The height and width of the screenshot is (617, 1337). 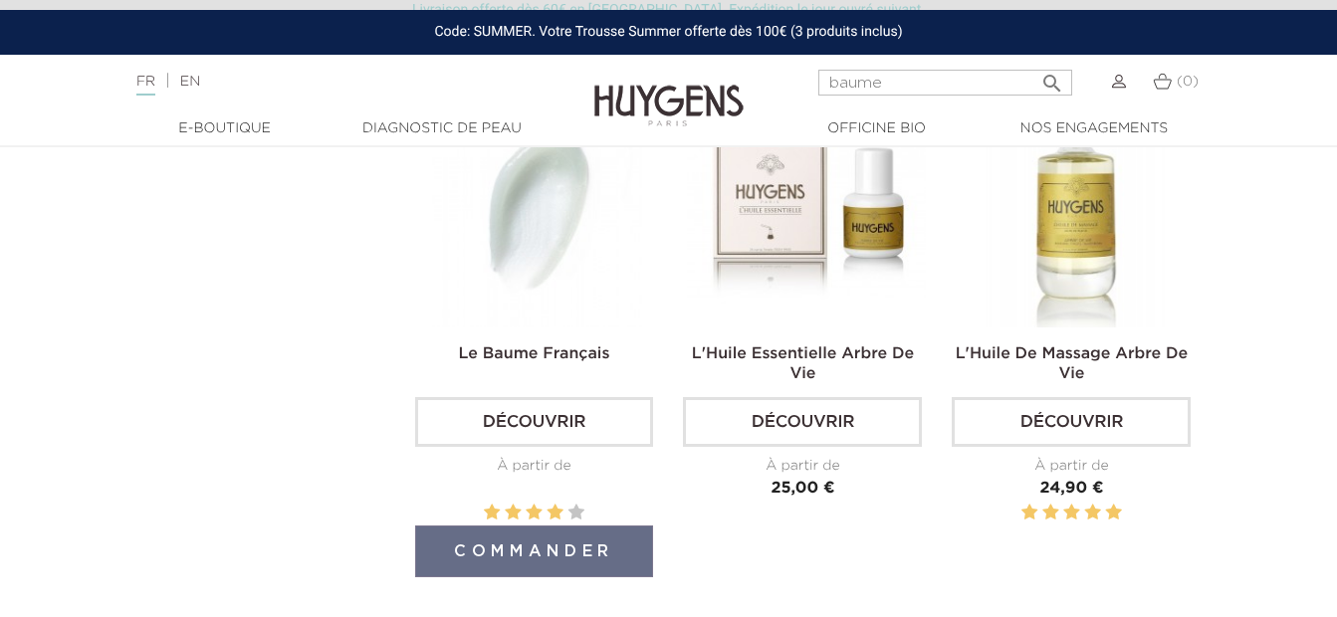 What do you see at coordinates (1187, 82) in the screenshot?
I see `span: (0)` at bounding box center [1187, 82].